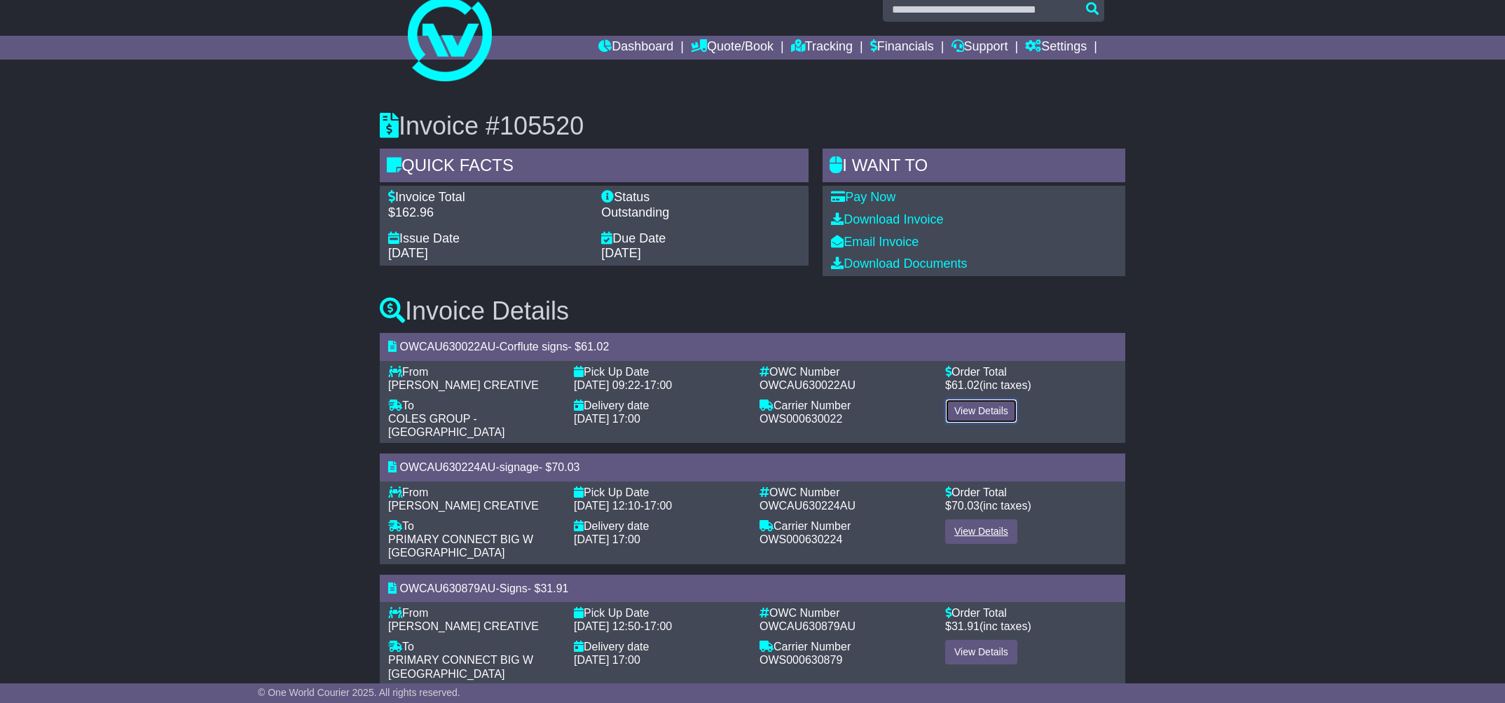  What do you see at coordinates (801, 418) in the screenshot?
I see `span: OWS000630022` at bounding box center [801, 418].